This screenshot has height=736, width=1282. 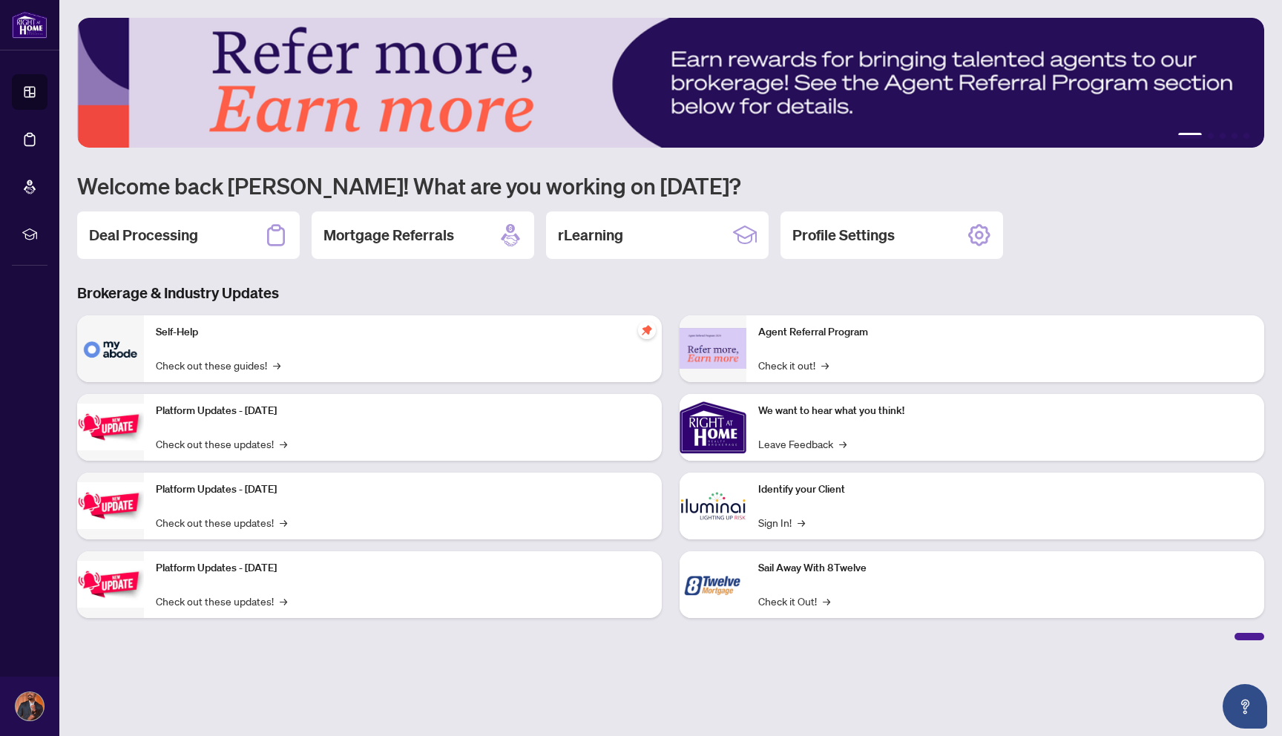 What do you see at coordinates (591, 235) in the screenshot?
I see `h2: rLearning` at bounding box center [591, 235].